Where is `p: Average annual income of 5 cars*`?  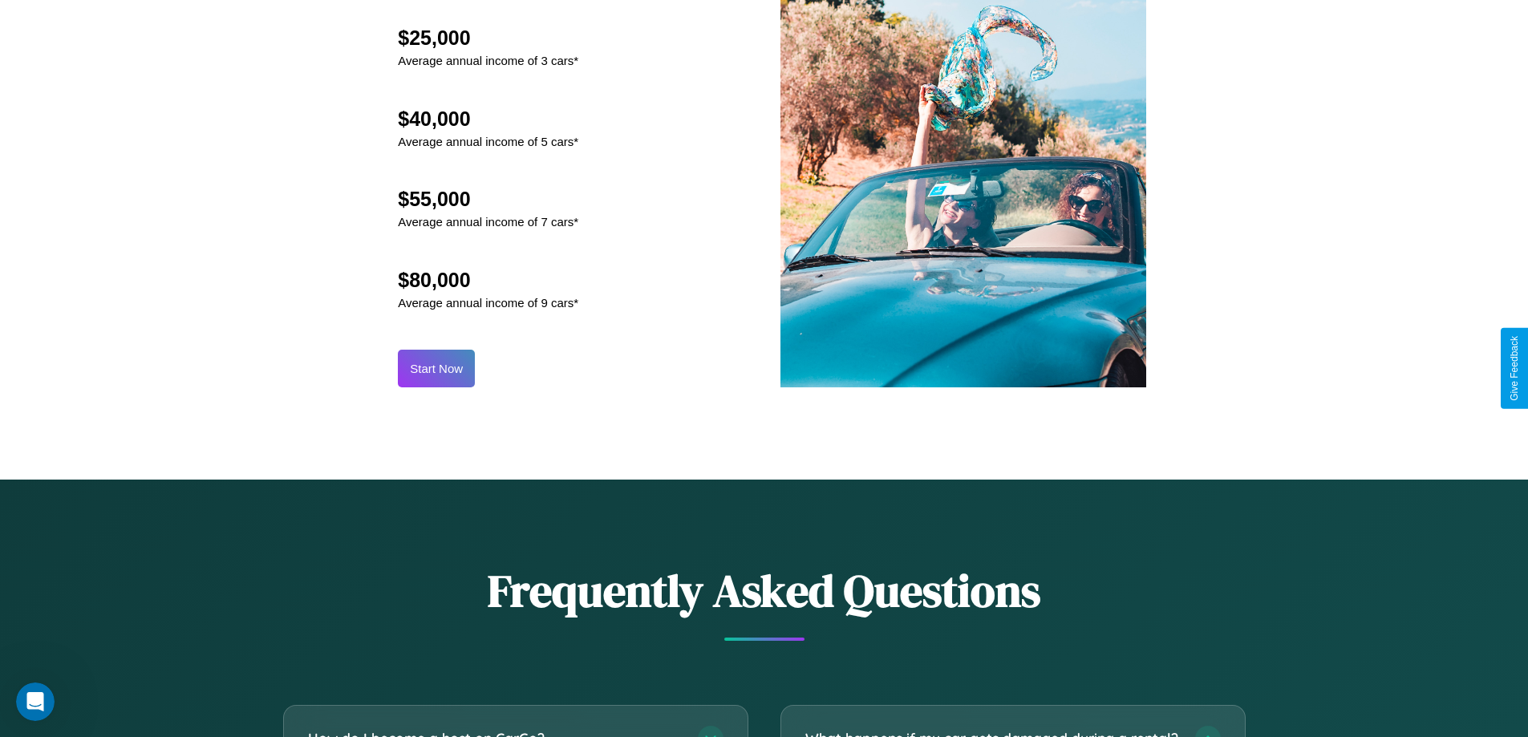 p: Average annual income of 5 cars* is located at coordinates (488, 141).